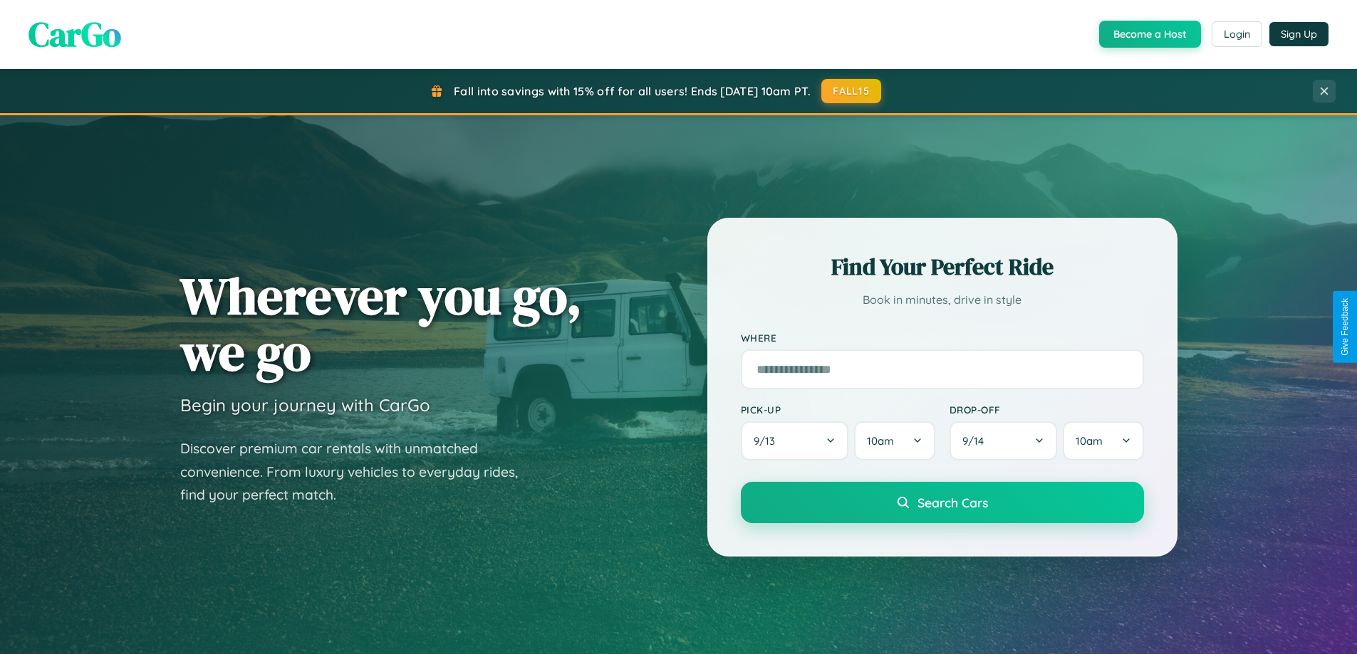  I want to click on label: Where, so click(942, 338).